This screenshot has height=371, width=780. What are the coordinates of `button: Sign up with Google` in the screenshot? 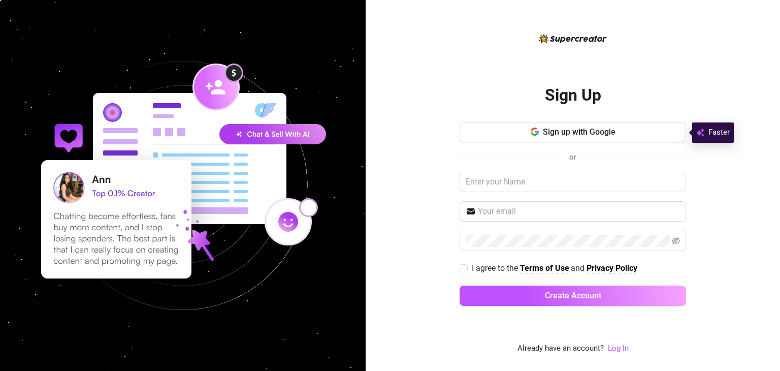 It's located at (573, 132).